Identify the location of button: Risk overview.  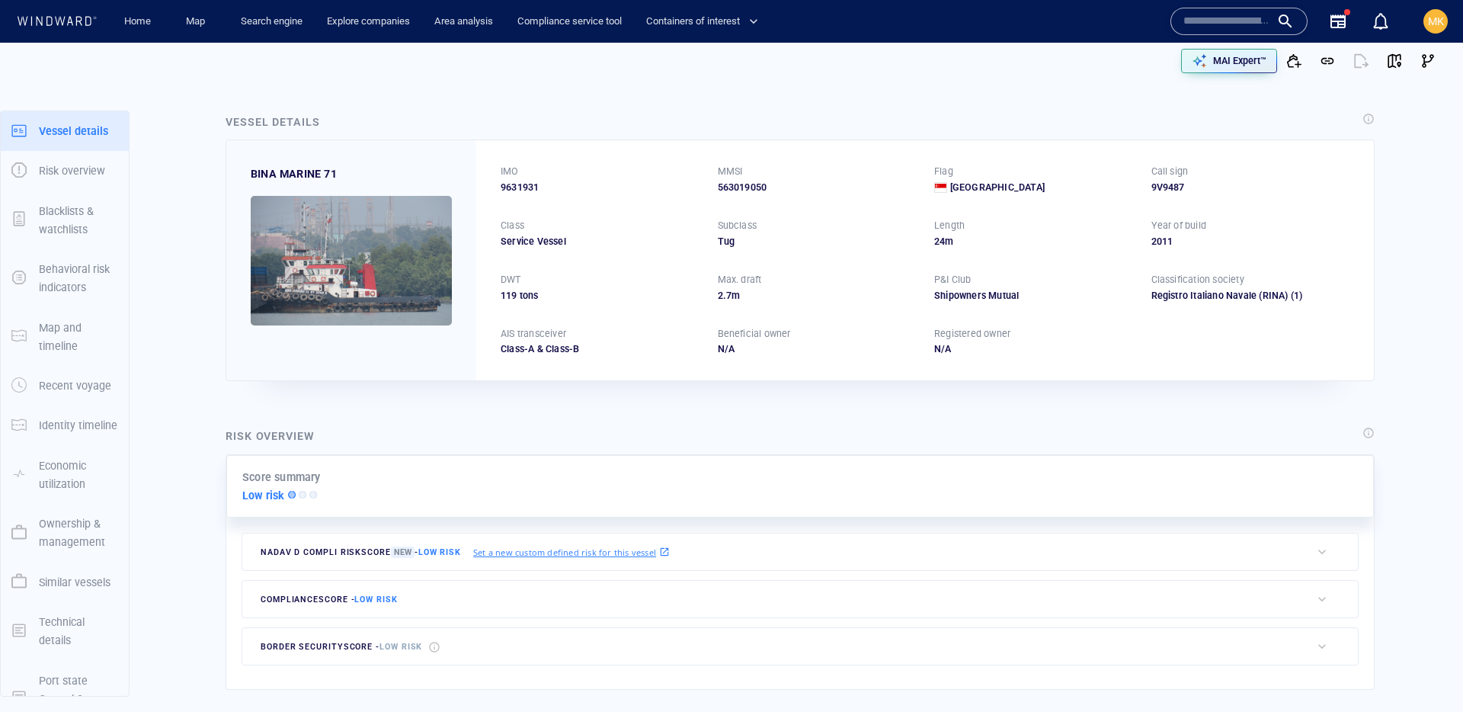
(65, 171).